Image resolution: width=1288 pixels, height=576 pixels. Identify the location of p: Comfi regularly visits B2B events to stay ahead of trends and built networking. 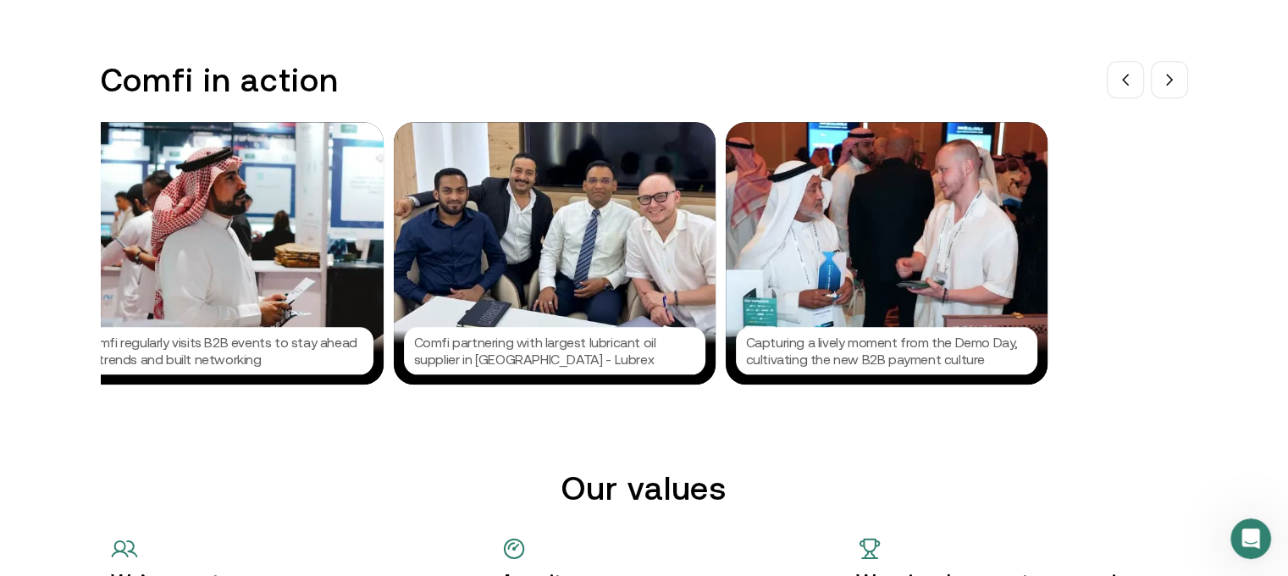
(223, 351).